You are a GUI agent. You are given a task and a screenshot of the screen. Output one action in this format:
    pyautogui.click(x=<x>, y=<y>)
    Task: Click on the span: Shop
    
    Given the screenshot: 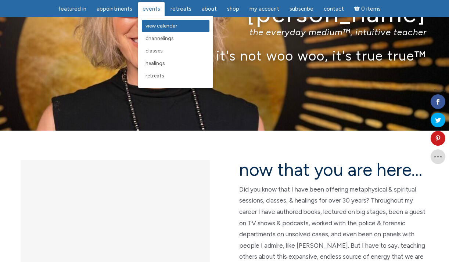 What is the action you would take?
    pyautogui.click(x=233, y=9)
    